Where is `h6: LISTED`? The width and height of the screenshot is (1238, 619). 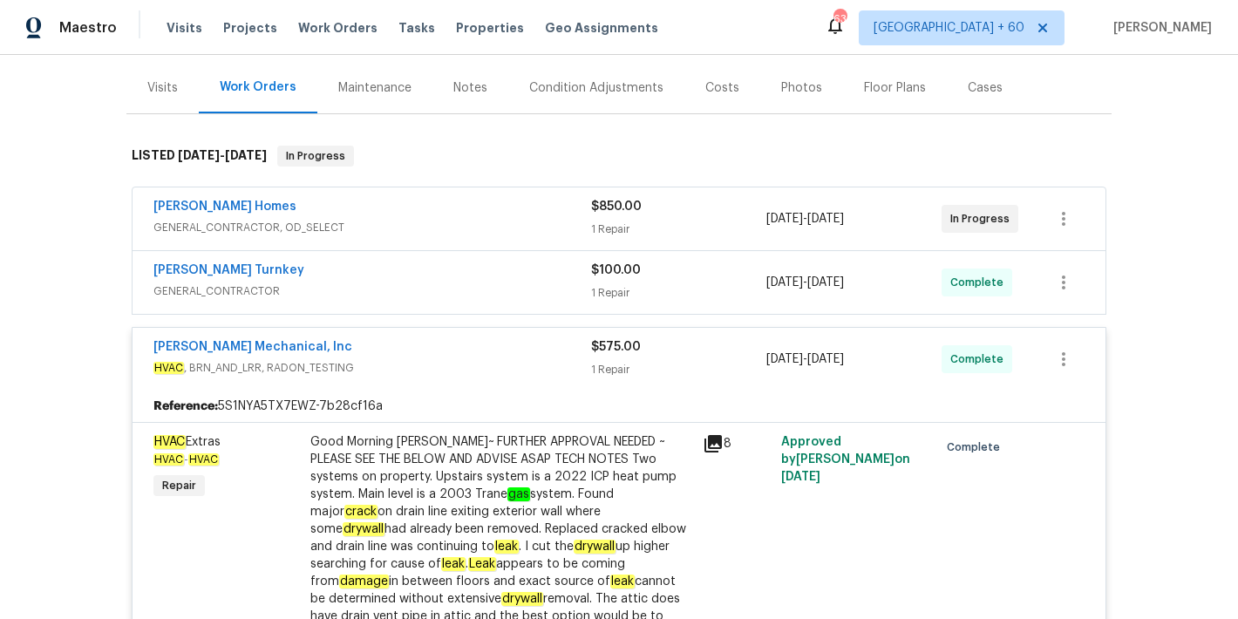
h6: LISTED is located at coordinates (199, 156).